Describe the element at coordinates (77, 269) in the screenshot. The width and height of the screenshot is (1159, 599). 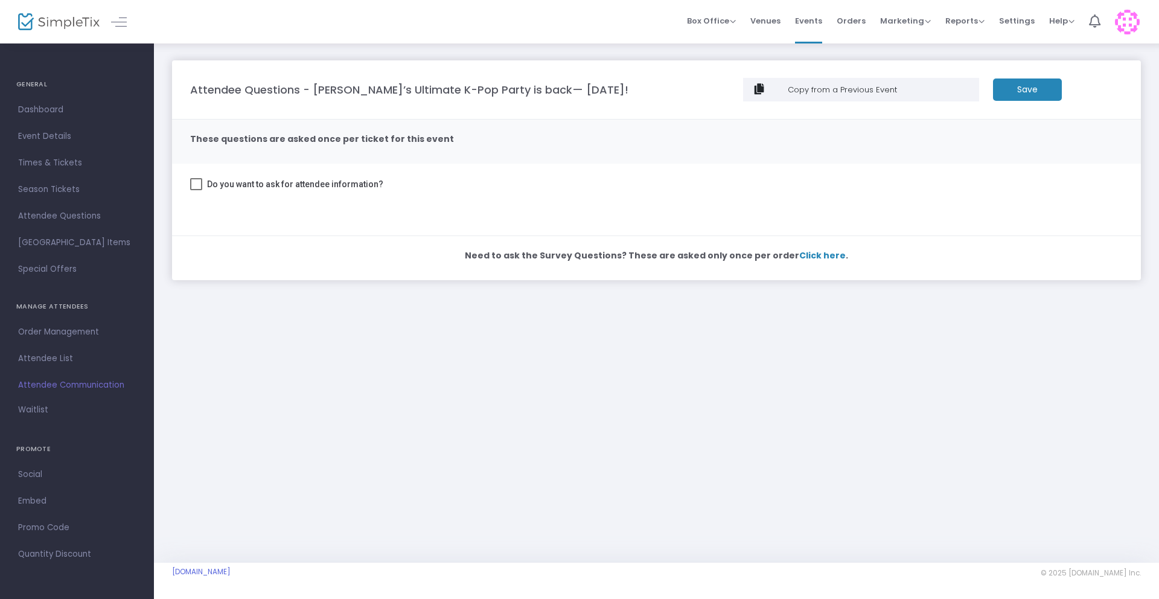
I see `span: Special Offers` at that location.